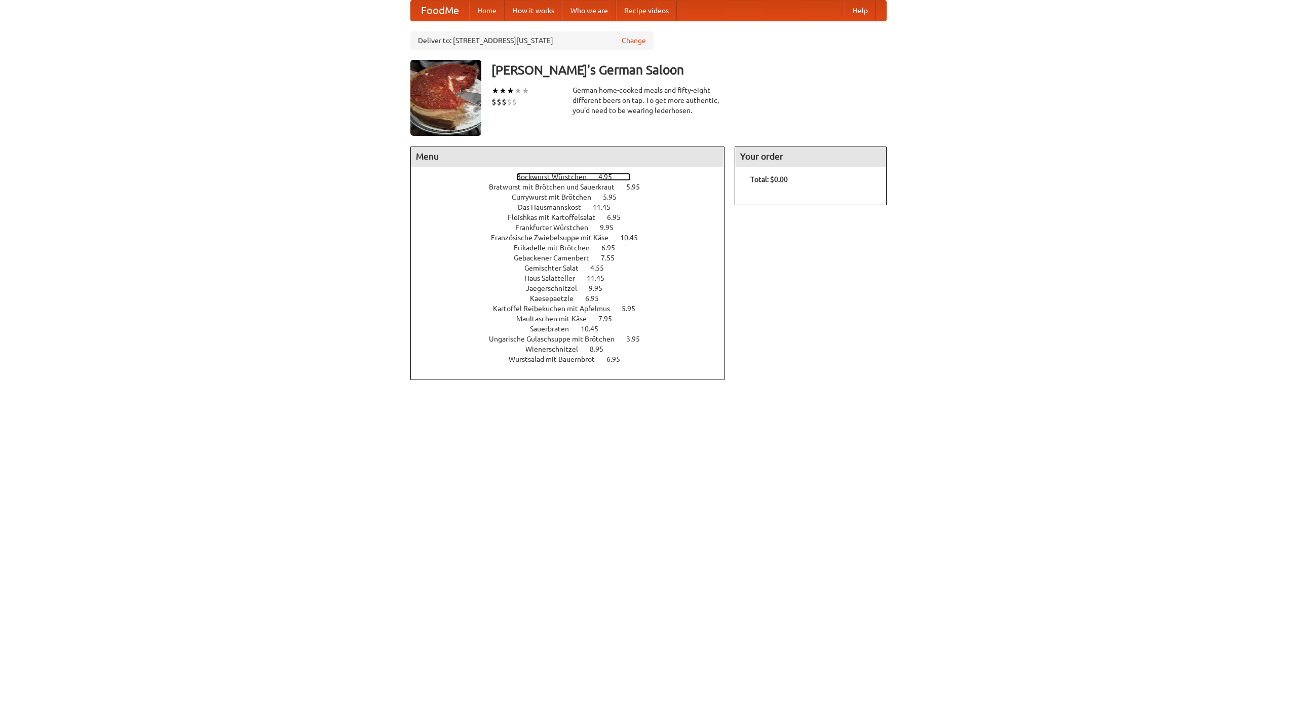 This screenshot has height=717, width=1297. Describe the element at coordinates (440, 11) in the screenshot. I see `a: FoodMe` at that location.